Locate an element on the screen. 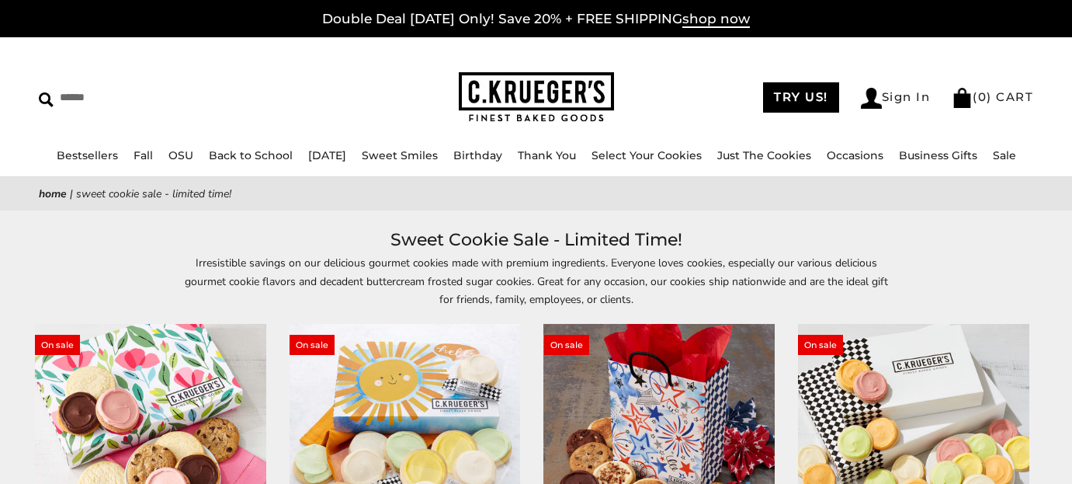  a: Sweet Smiles is located at coordinates (400, 155).